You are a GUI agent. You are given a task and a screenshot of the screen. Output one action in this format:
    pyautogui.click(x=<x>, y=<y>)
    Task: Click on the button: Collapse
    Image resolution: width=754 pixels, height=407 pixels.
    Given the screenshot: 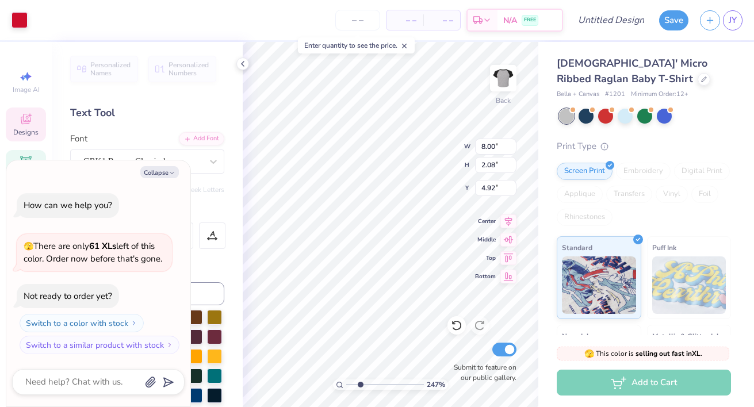 What is the action you would take?
    pyautogui.click(x=159, y=172)
    